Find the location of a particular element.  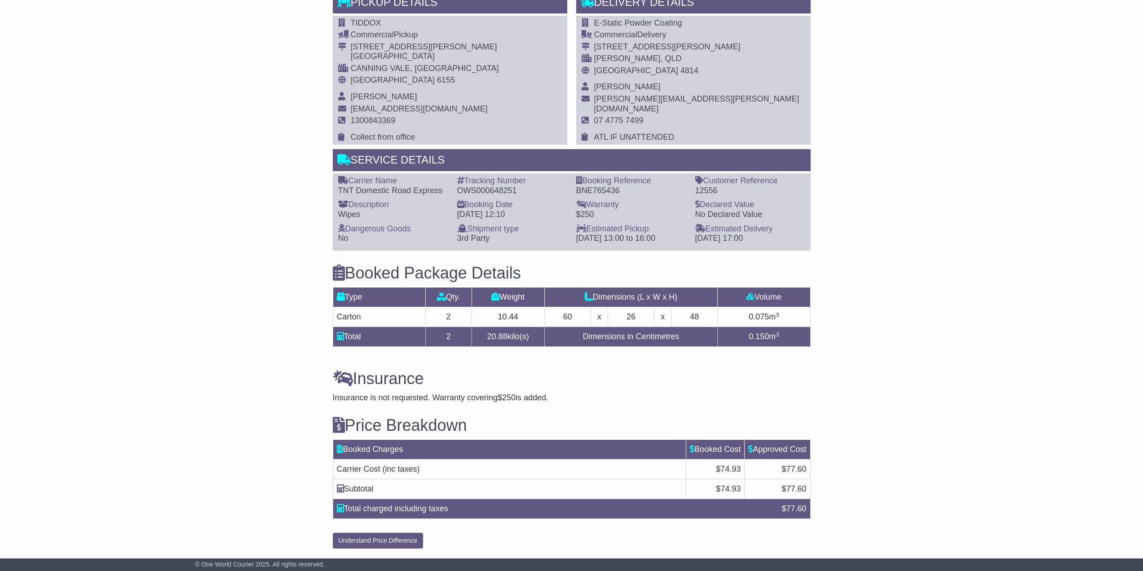

div: Total charged including taxes is located at coordinates (555, 509).